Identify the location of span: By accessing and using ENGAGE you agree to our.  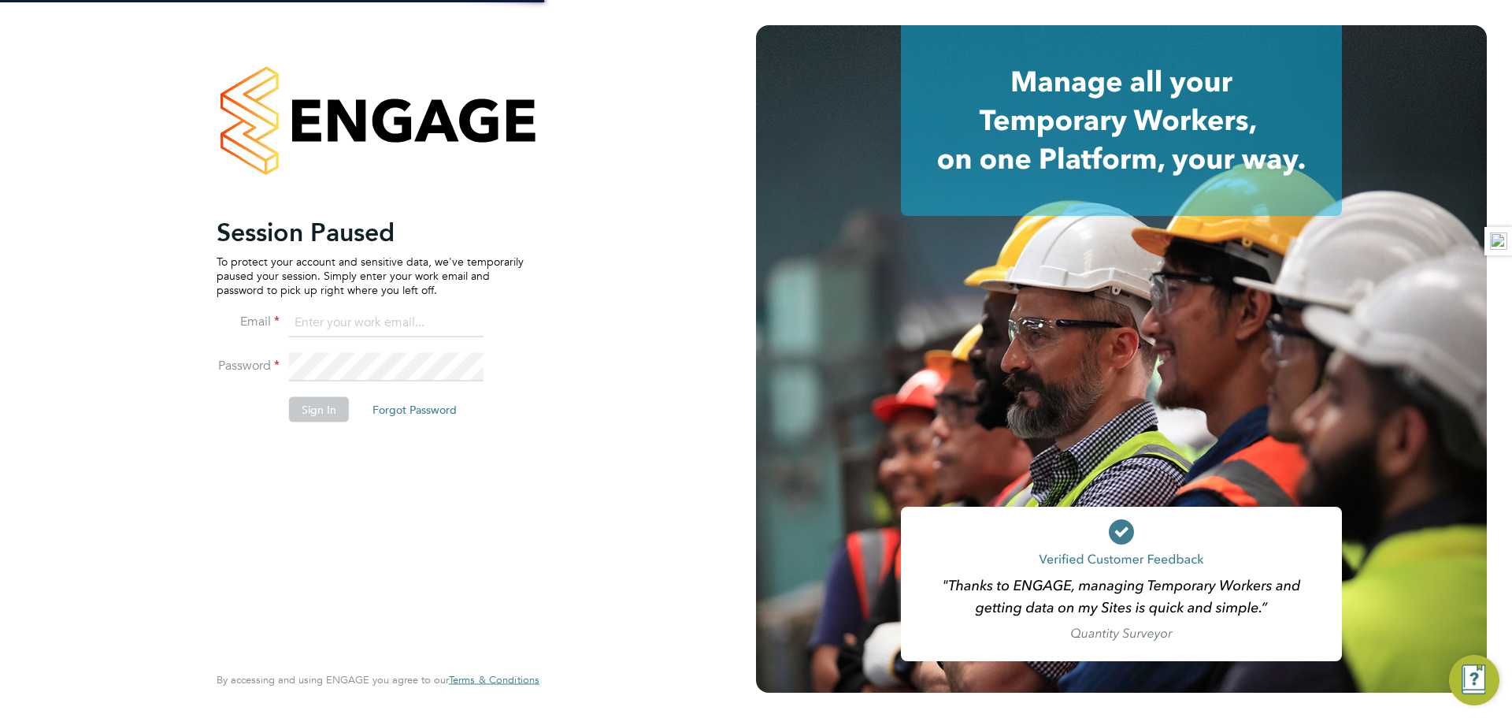
(378, 679).